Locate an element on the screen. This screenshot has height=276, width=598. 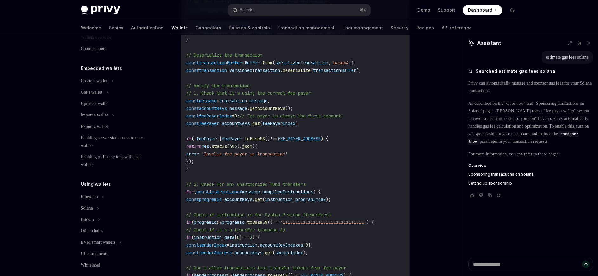
span: of is located at coordinates (239, 192).